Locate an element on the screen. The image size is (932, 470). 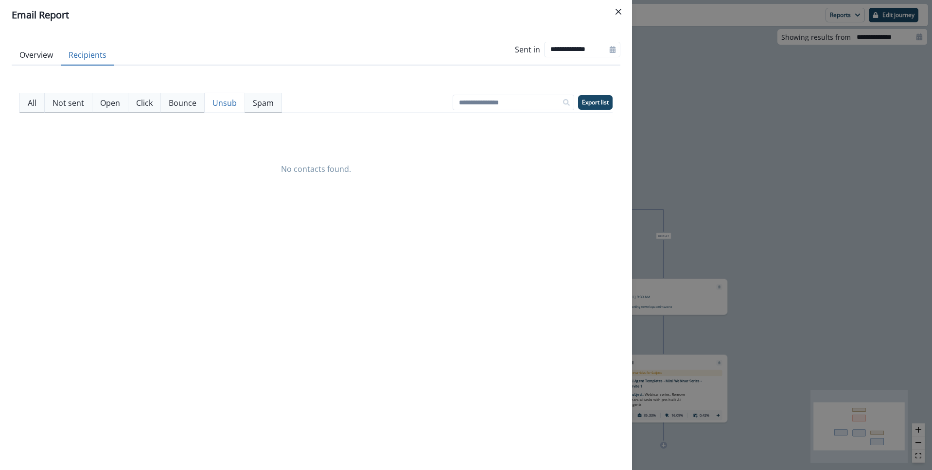
p: Click is located at coordinates (144, 103).